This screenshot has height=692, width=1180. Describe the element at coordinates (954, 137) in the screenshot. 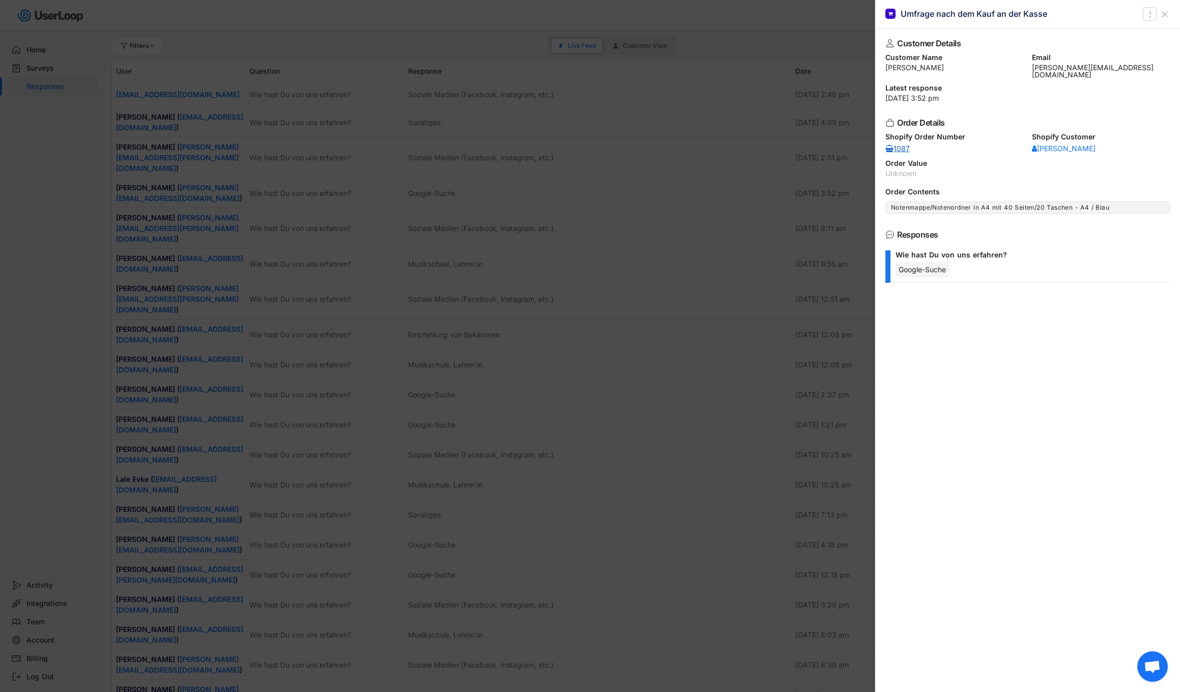

I see `div: Shopify Order Number` at that location.